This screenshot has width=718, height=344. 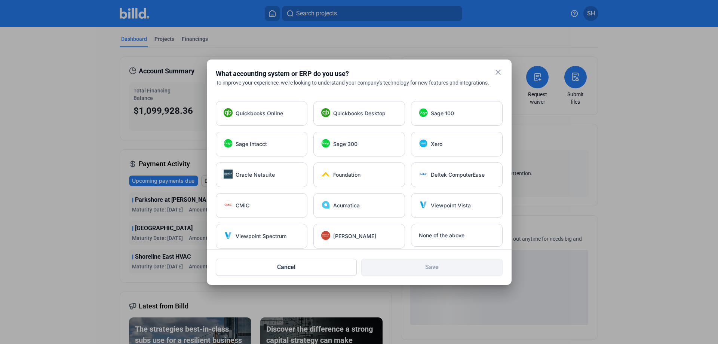 What do you see at coordinates (458, 175) in the screenshot?
I see `span: Deltek ComputerEase` at bounding box center [458, 175].